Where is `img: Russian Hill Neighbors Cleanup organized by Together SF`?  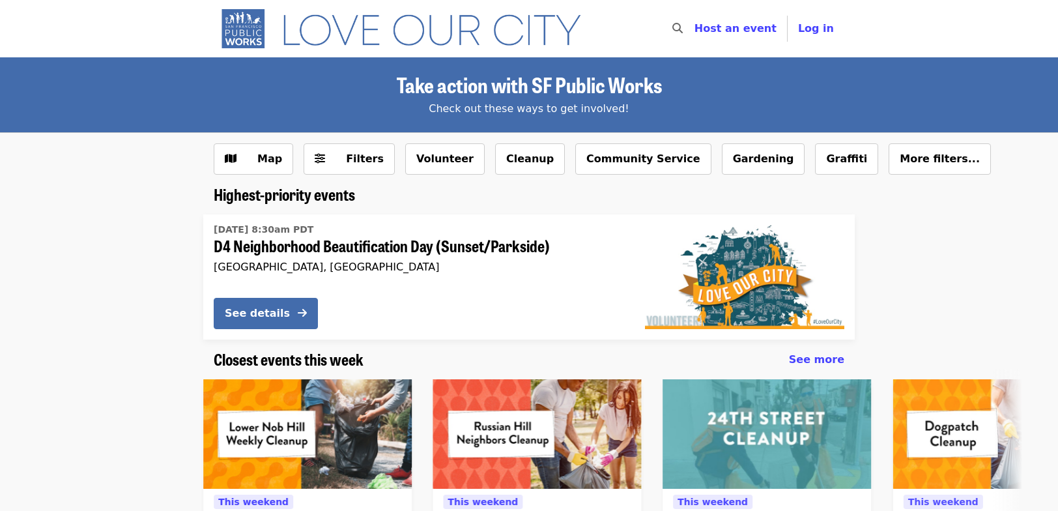 img: Russian Hill Neighbors Cleanup organized by Together SF is located at coordinates (537, 434).